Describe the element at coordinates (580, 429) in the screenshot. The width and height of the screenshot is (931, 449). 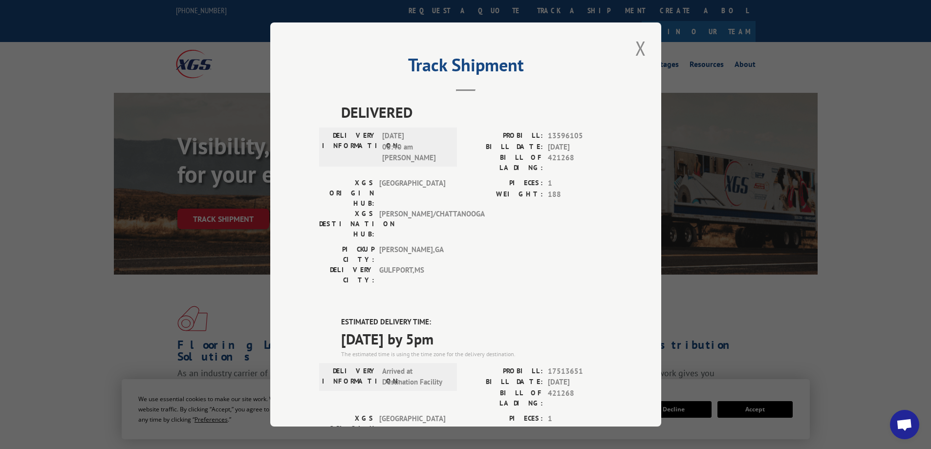
I see `span: 974` at that location.